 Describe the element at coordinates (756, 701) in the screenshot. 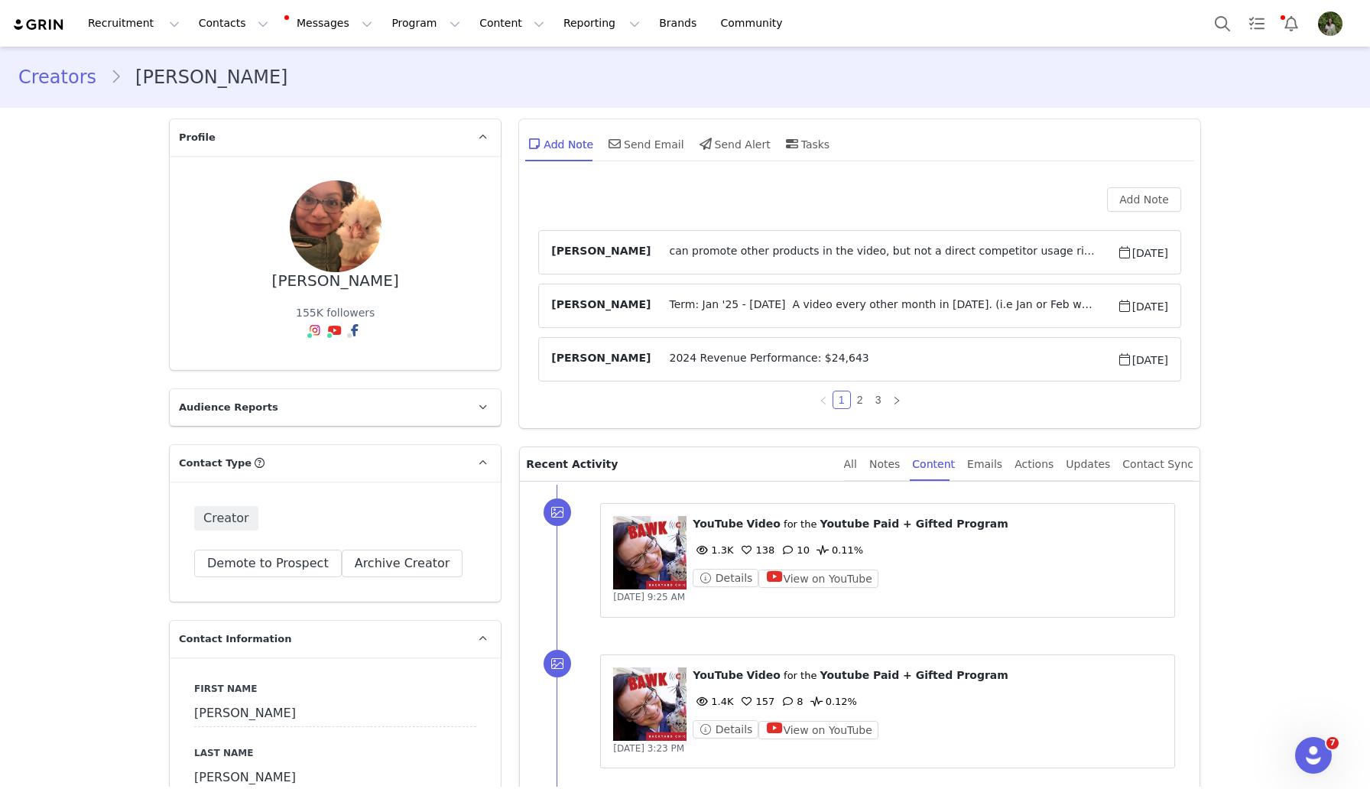

I see `span: 157` at that location.